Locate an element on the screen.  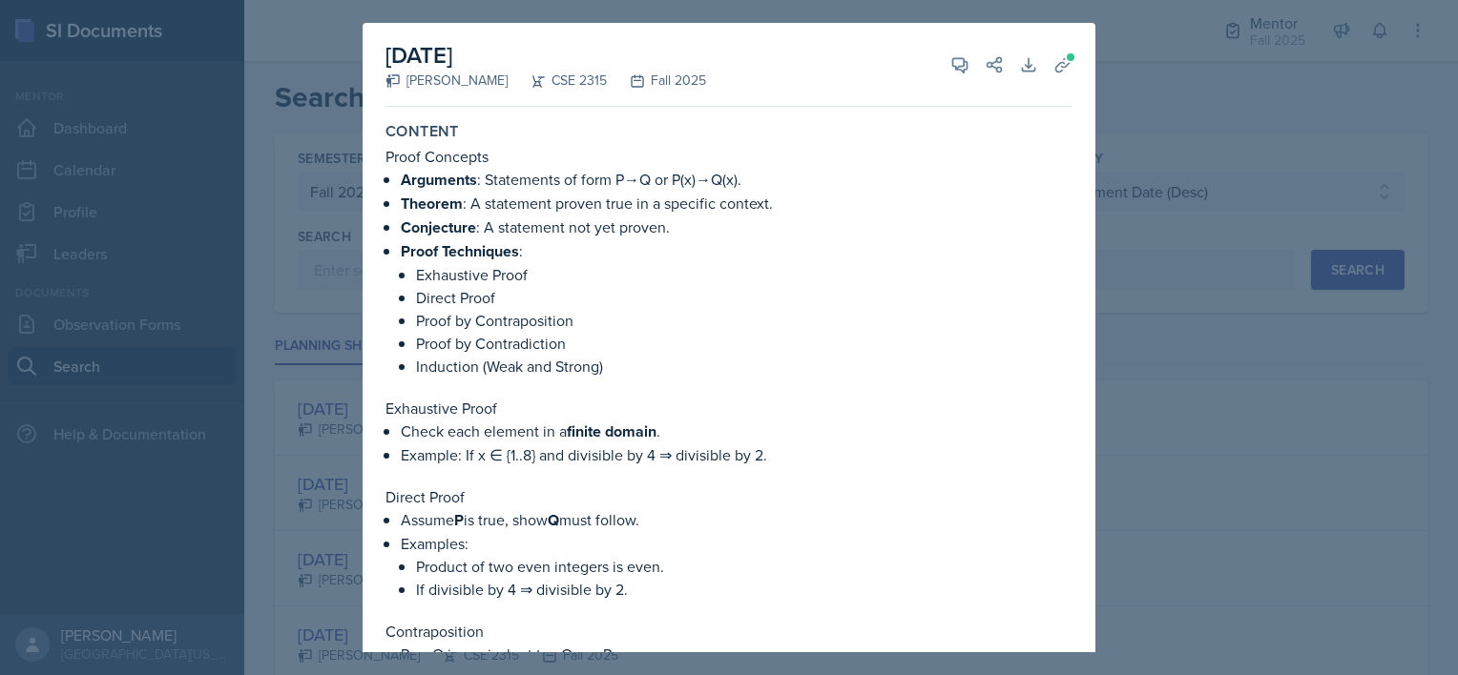
p: Check each element in a . is located at coordinates (737, 431).